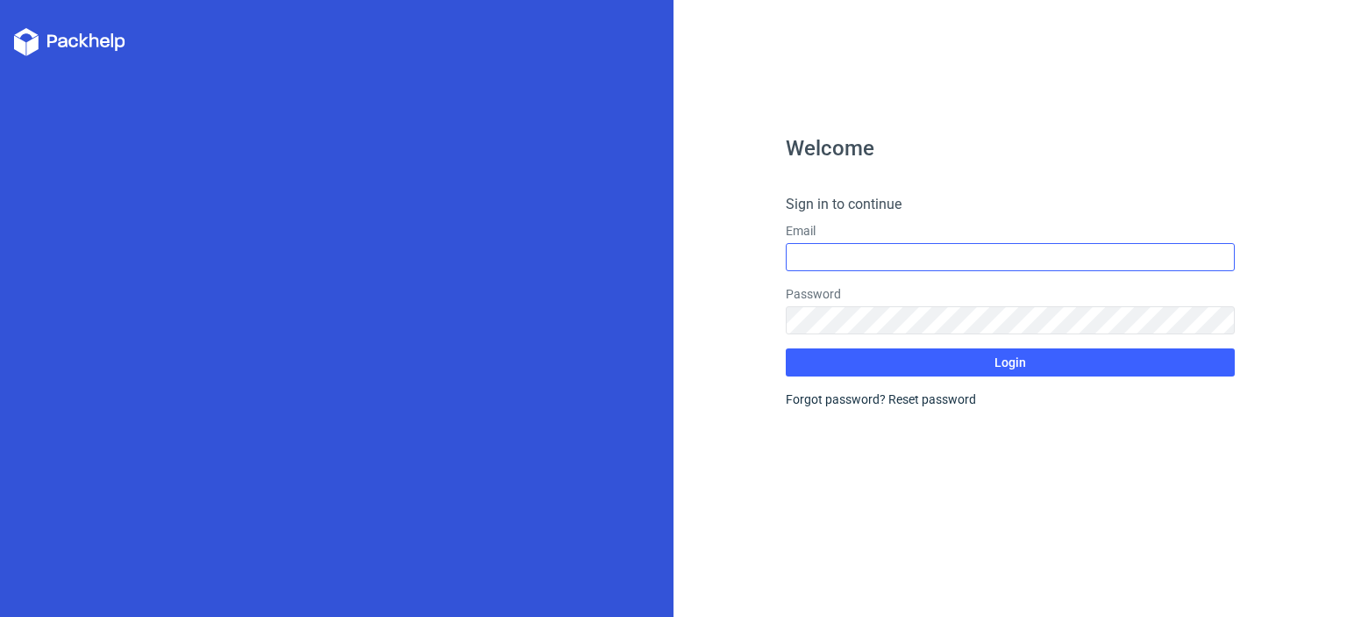 The image size is (1347, 617). I want to click on button: Login, so click(1010, 362).